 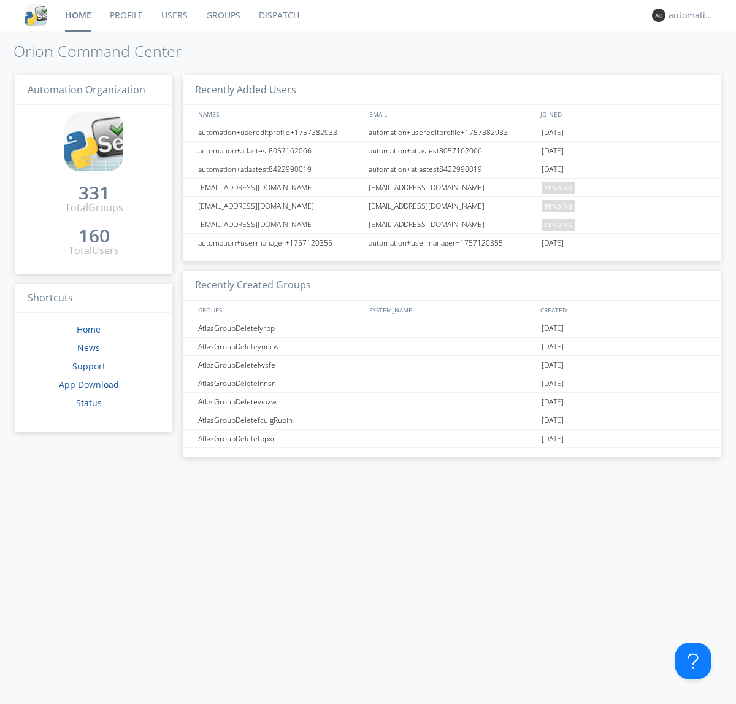 I want to click on div: AtlasGroupDeletelwsfe, so click(x=280, y=365).